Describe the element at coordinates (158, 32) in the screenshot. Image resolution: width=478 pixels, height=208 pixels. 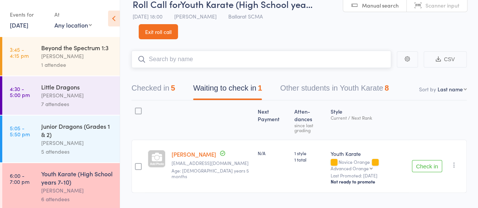
I see `a: Exit roll call` at that location.